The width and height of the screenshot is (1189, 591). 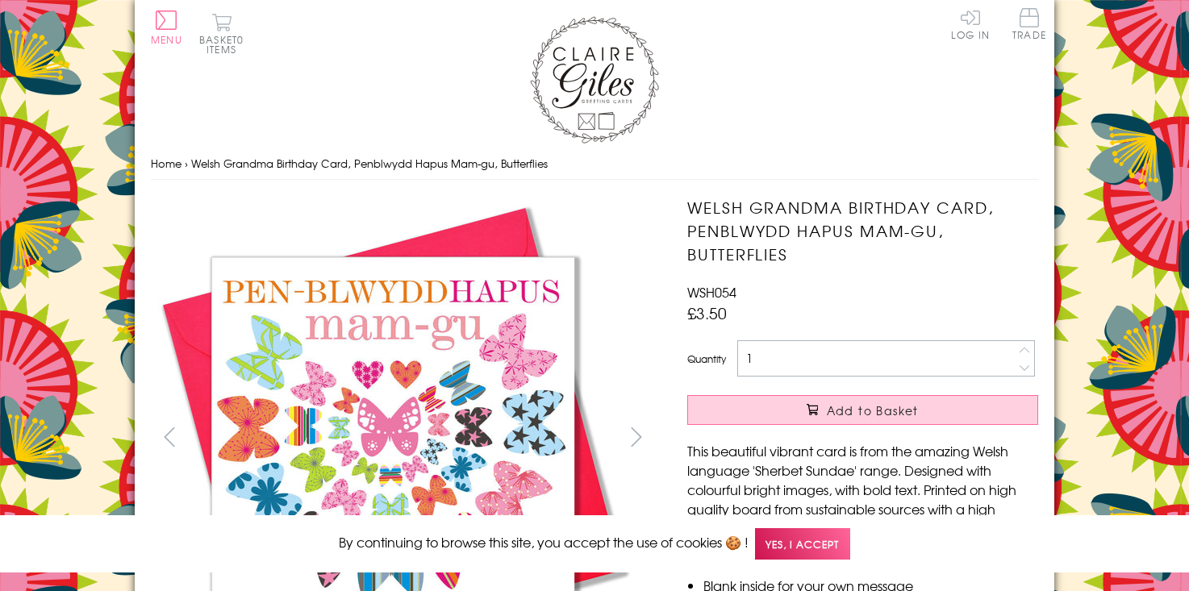 I want to click on span: Menu, so click(x=166, y=40).